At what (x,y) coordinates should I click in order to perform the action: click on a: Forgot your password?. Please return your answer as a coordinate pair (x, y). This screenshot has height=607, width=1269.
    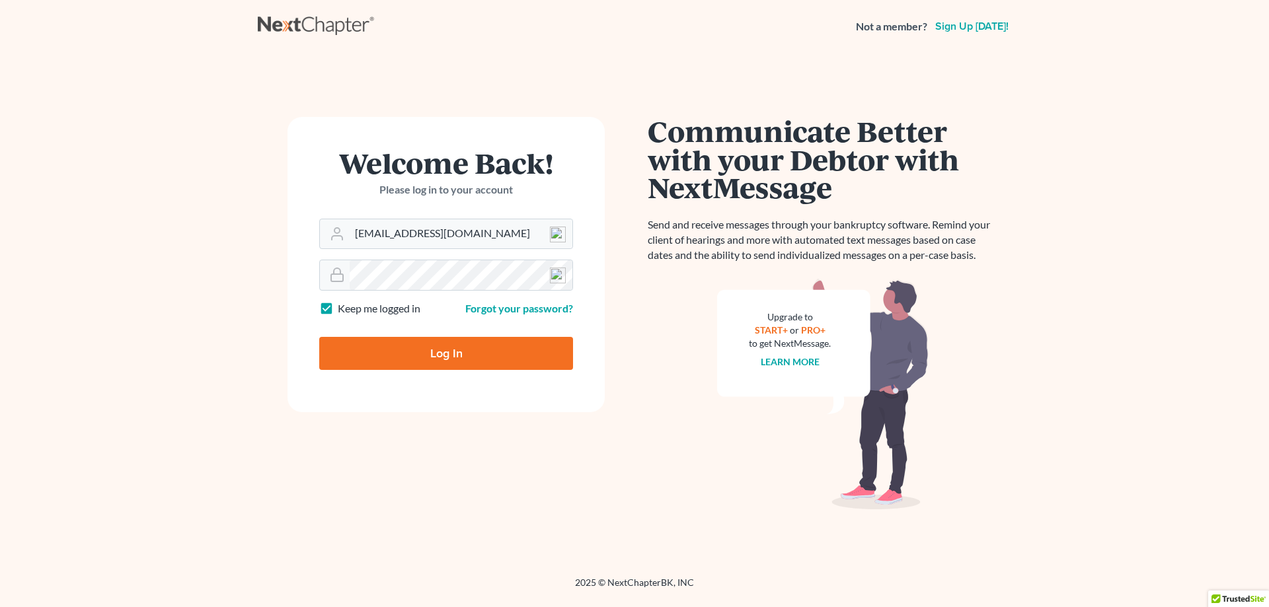
    Looking at the image, I should click on (519, 308).